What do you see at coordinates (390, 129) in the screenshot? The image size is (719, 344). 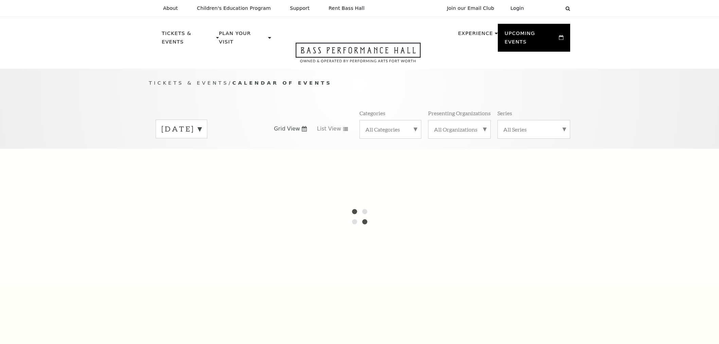 I see `label: All Categories` at bounding box center [390, 129].